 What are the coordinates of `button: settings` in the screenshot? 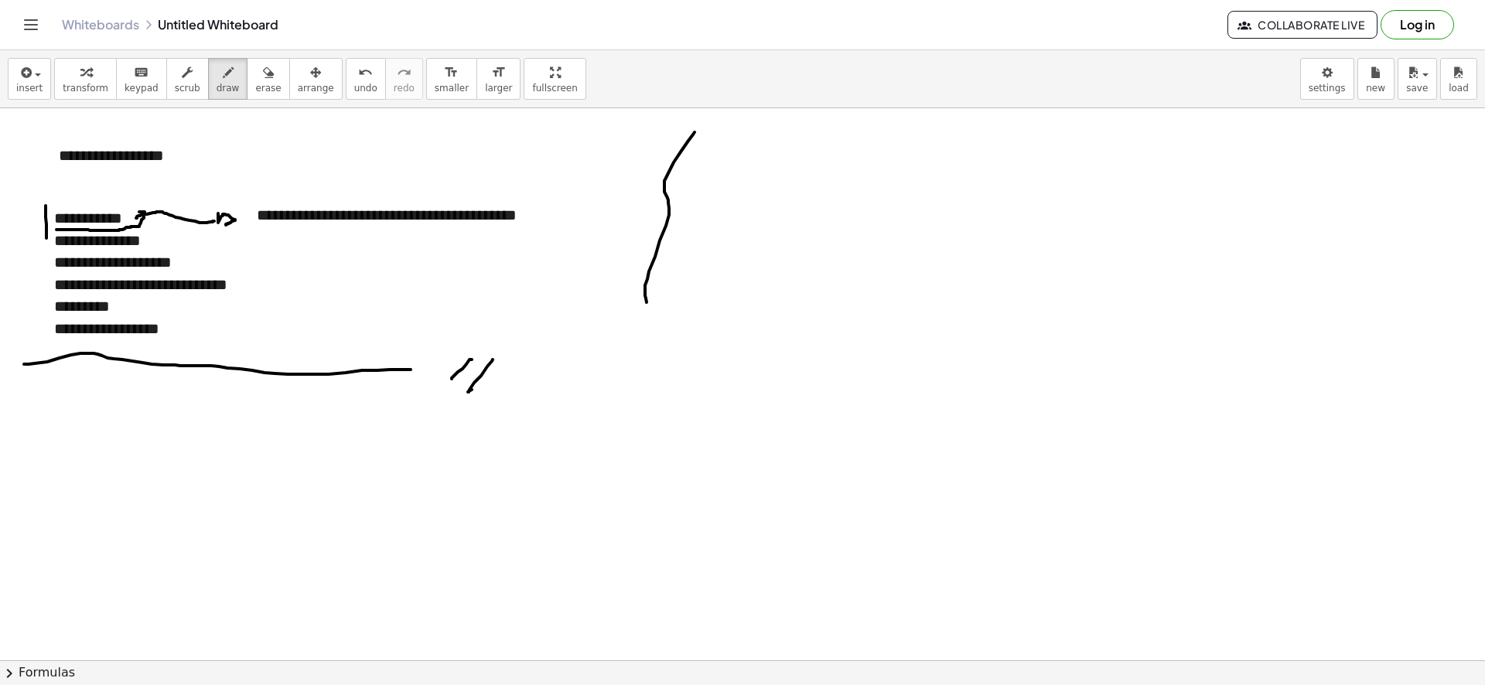 It's located at (1328, 79).